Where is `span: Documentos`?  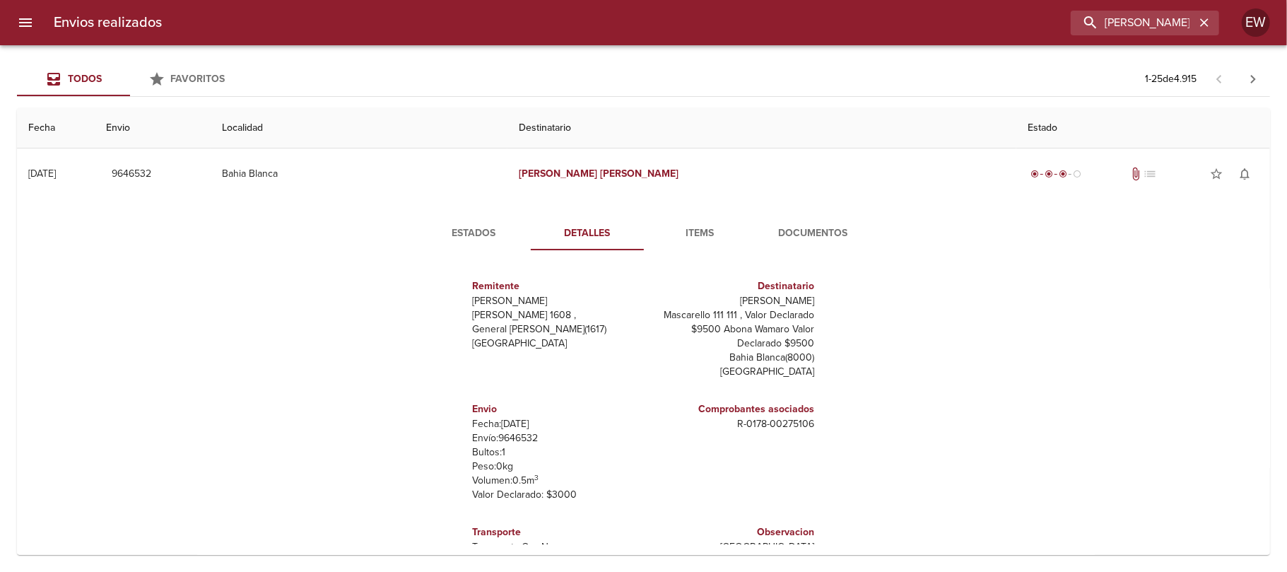
span: Documentos is located at coordinates (814, 233).